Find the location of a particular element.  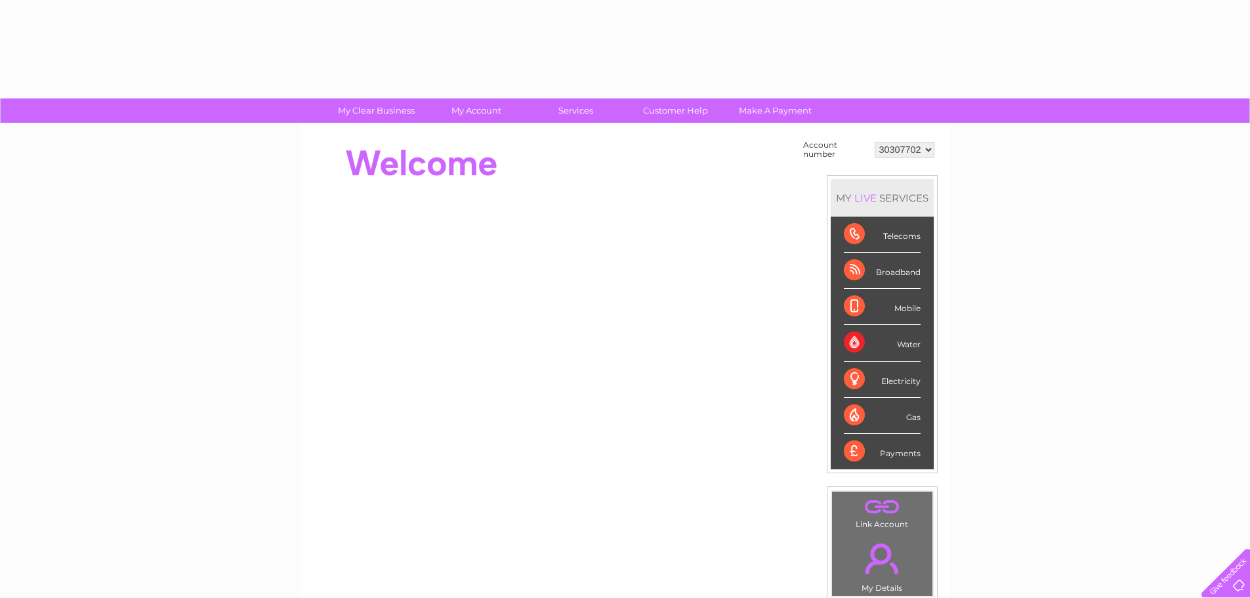

td: Link Account is located at coordinates (882, 511).